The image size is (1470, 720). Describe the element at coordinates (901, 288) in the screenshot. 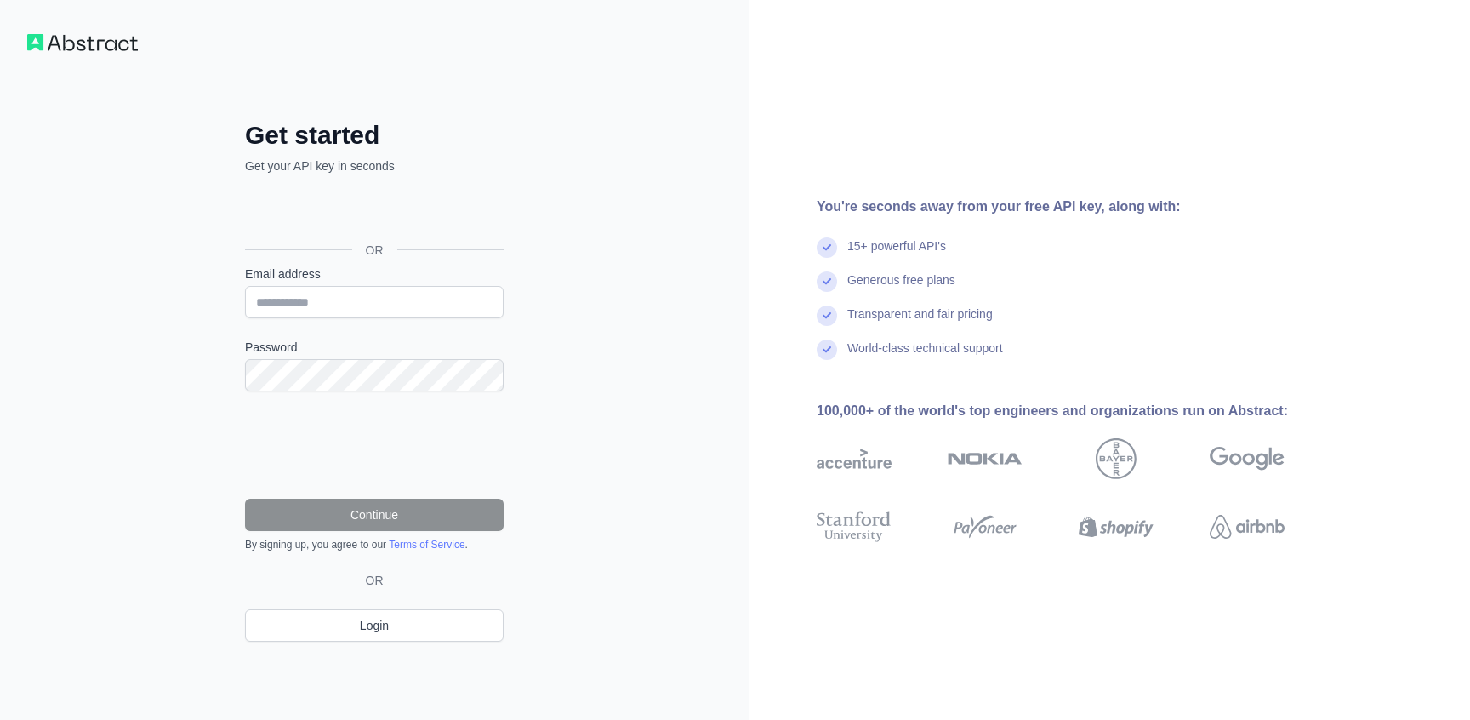

I see `div: Generous free plans` at that location.